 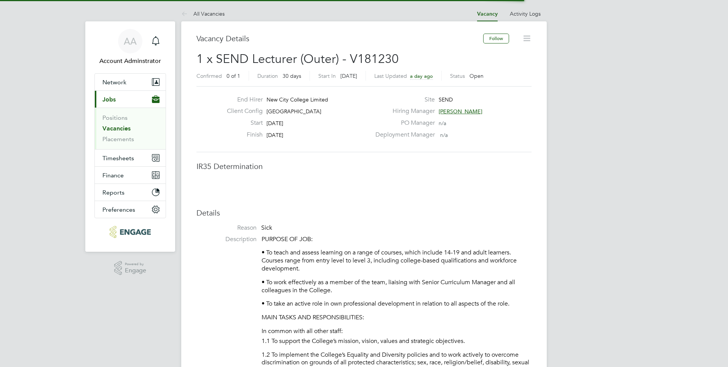 I want to click on p: PURPOSE OF JOB:, so click(x=397, y=239).